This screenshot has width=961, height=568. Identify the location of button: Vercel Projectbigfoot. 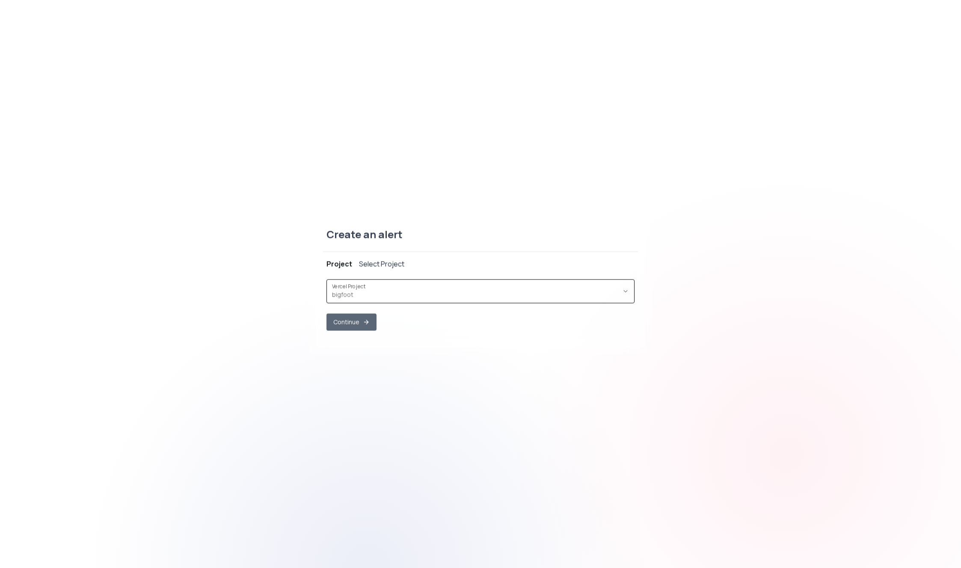
(481, 291).